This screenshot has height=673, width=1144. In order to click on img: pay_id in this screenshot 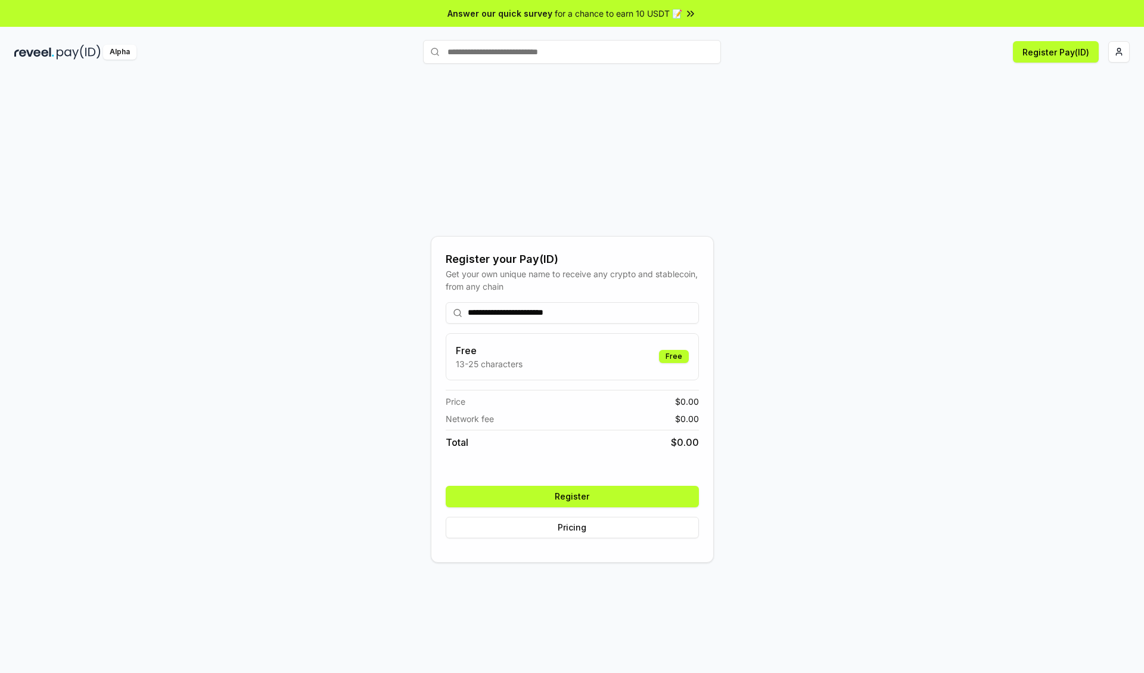, I will do `click(79, 52)`.